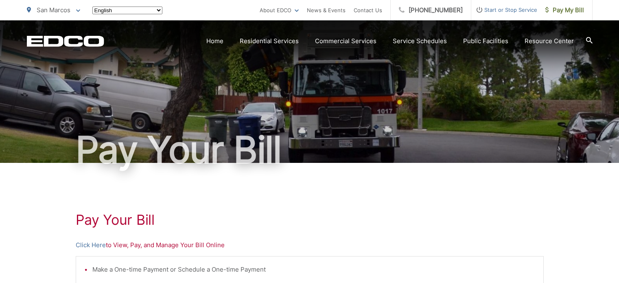  Describe the element at coordinates (419, 41) in the screenshot. I see `a: Service Schedules` at that location.